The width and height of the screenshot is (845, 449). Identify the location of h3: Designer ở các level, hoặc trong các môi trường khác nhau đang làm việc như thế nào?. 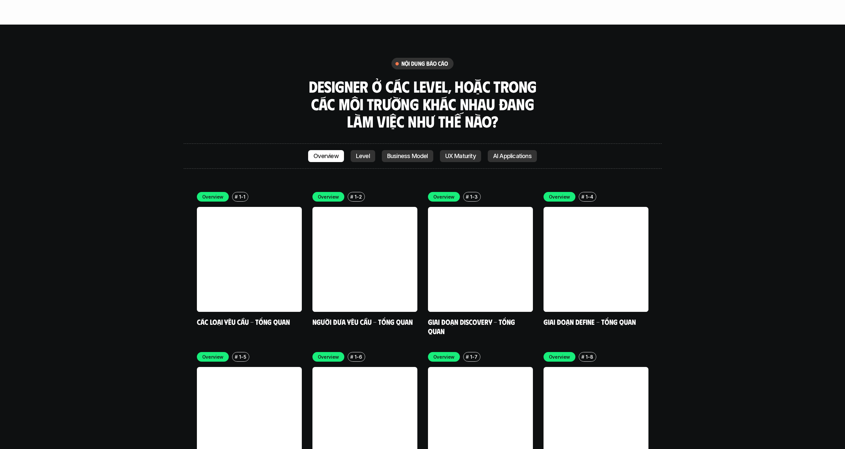
(423, 104).